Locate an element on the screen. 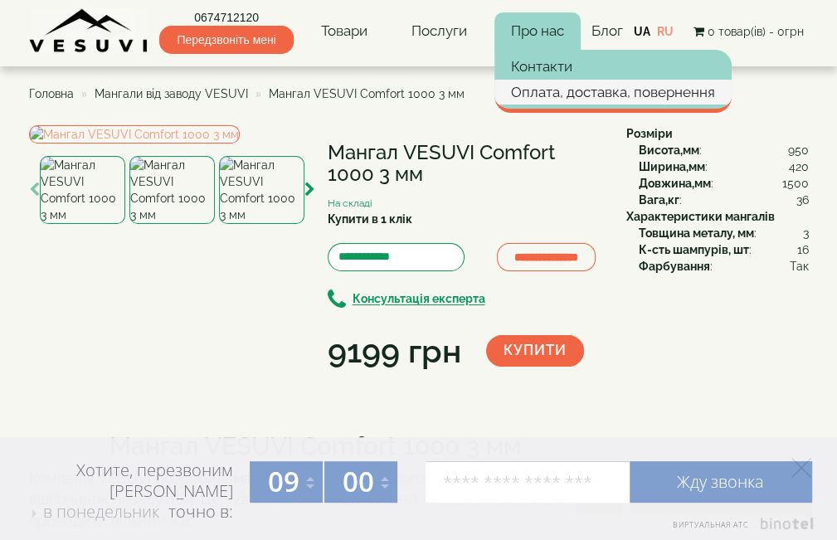  span: 16 is located at coordinates (803, 250).